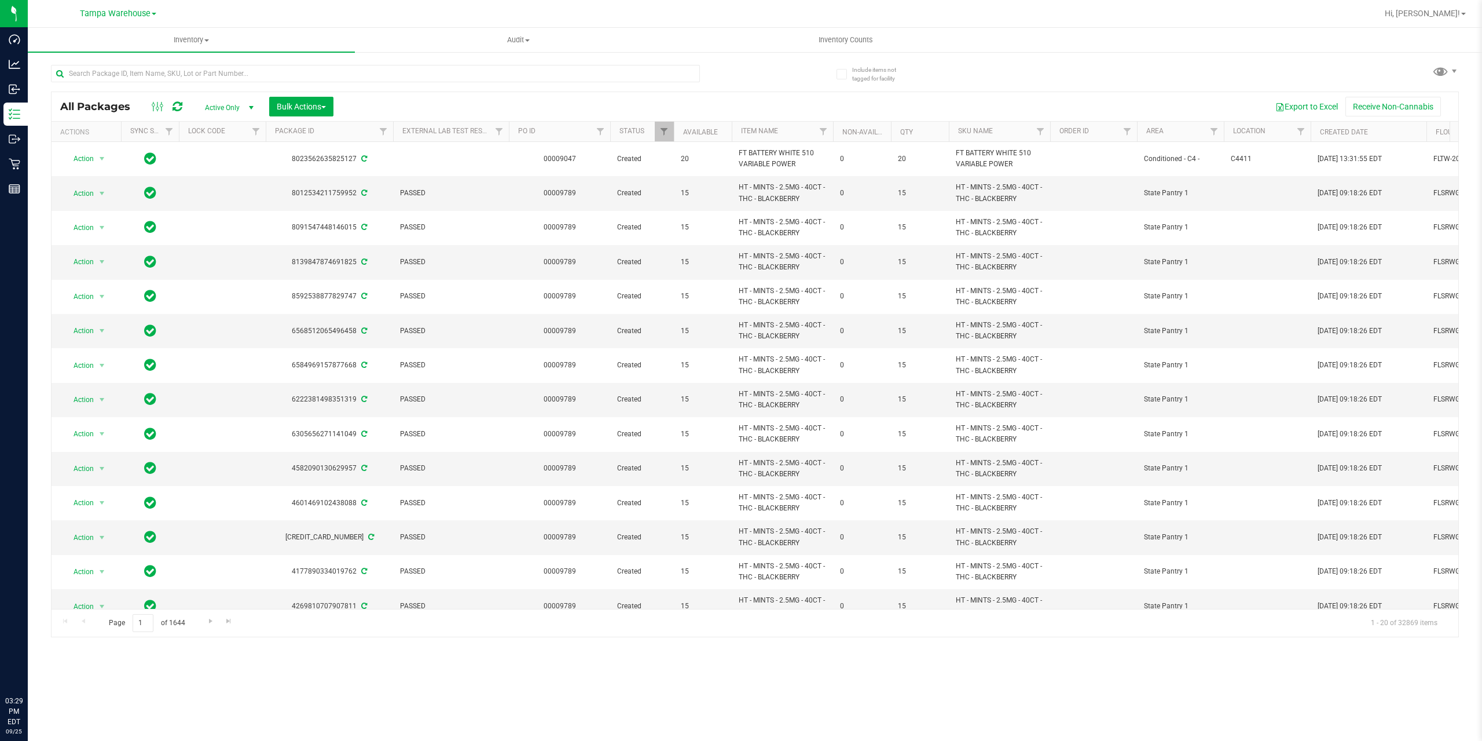 The image size is (1482, 741). Describe the element at coordinates (143, 622) in the screenshot. I see `input: 1` at that location.